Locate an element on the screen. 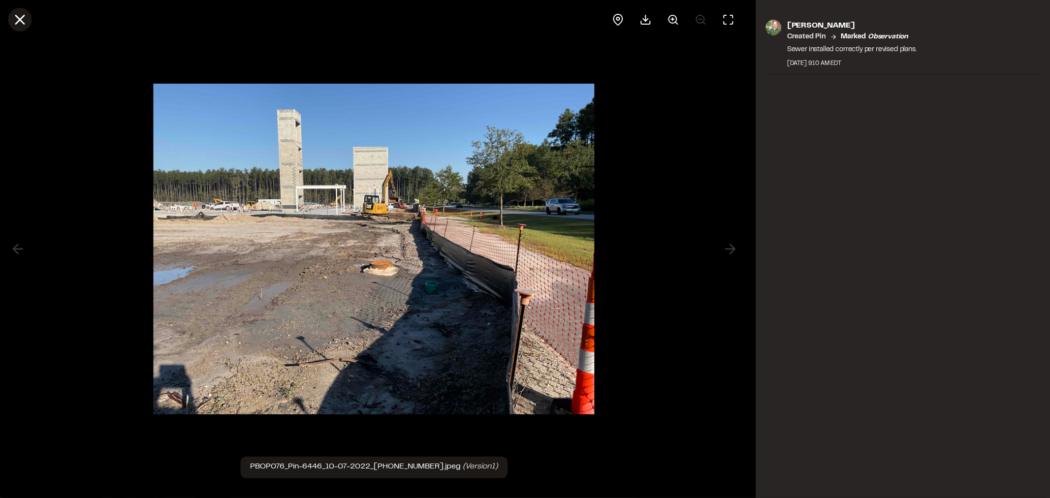  p: Marked is located at coordinates (874, 37).